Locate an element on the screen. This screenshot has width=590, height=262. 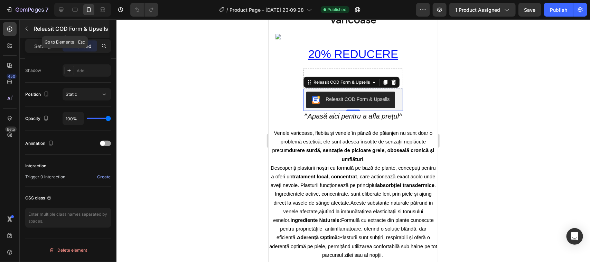
strong: Ingrediente Naturale: is located at coordinates (47, 201).